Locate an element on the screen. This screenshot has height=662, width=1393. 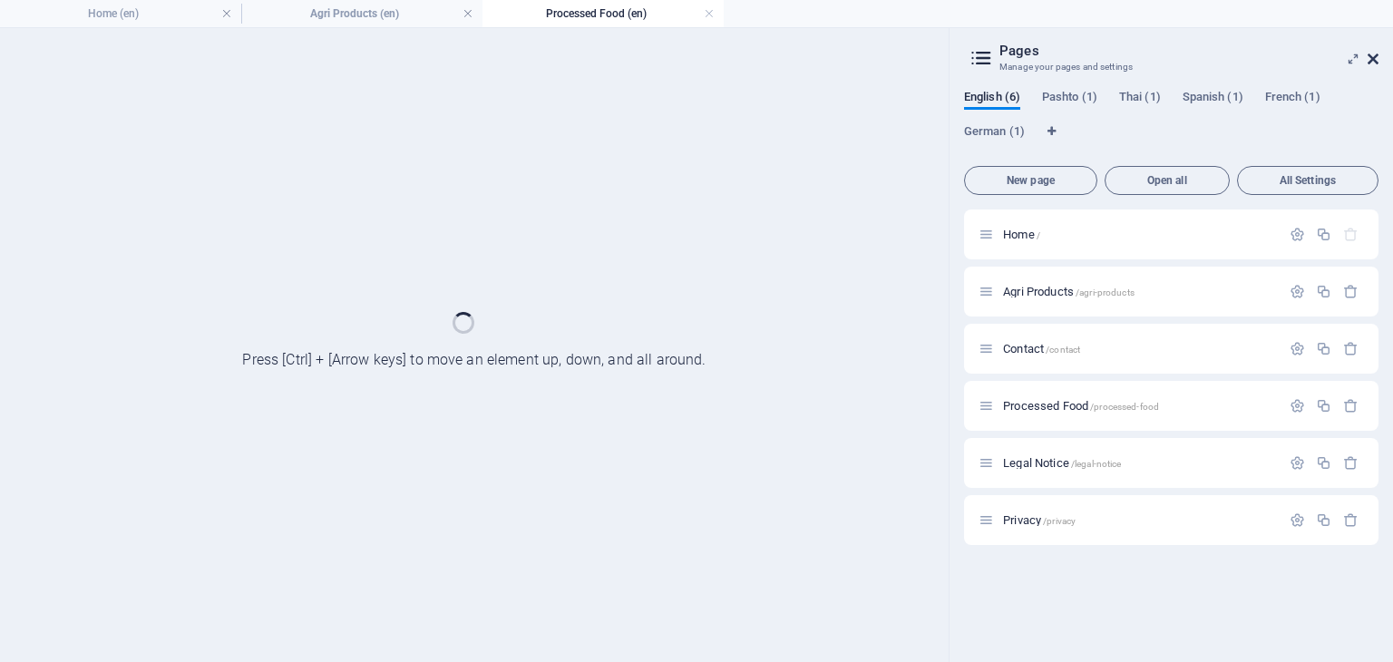
div: The startpage cannot be deleted is located at coordinates (1351, 234).